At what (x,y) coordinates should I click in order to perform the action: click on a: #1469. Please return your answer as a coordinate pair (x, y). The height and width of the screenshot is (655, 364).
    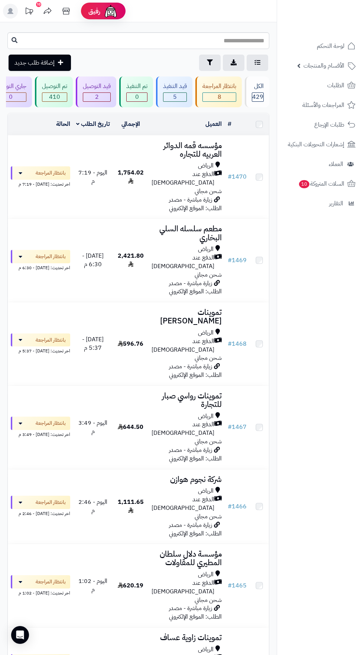
    Looking at the image, I should click on (237, 260).